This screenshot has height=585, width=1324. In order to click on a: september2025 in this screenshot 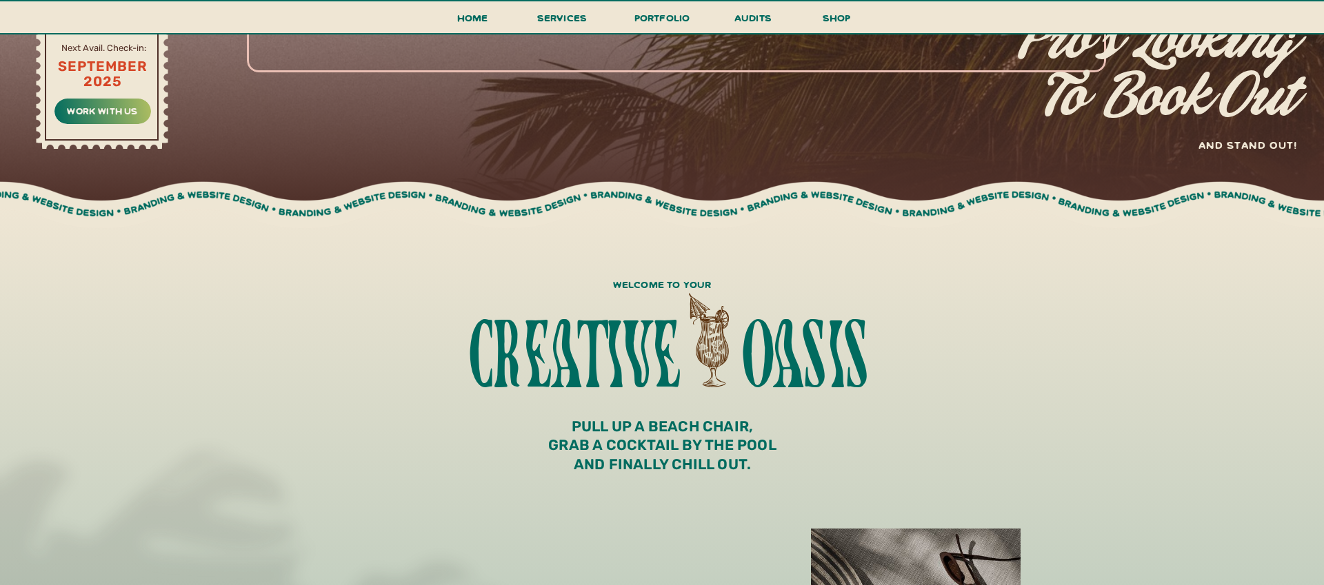, I will do `click(102, 77)`.